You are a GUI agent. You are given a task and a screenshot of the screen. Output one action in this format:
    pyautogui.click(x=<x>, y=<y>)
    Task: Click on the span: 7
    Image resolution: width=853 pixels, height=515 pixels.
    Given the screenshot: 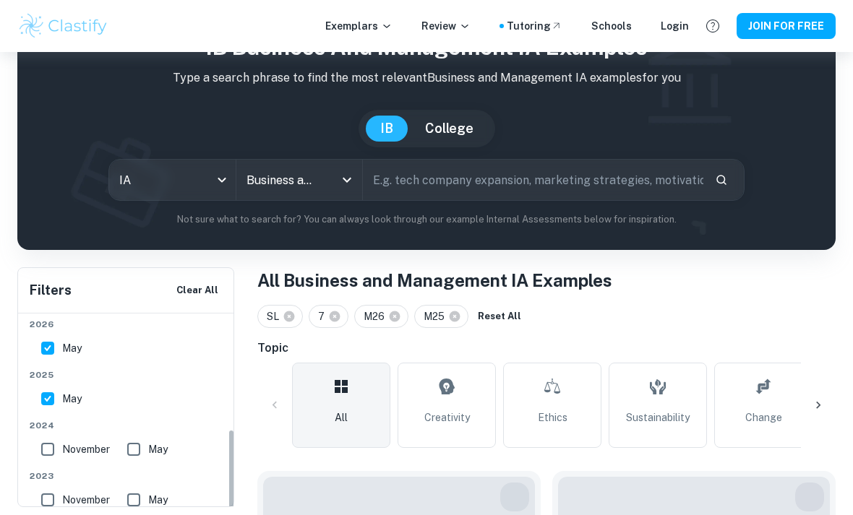 What is the action you would take?
    pyautogui.click(x=324, y=316)
    